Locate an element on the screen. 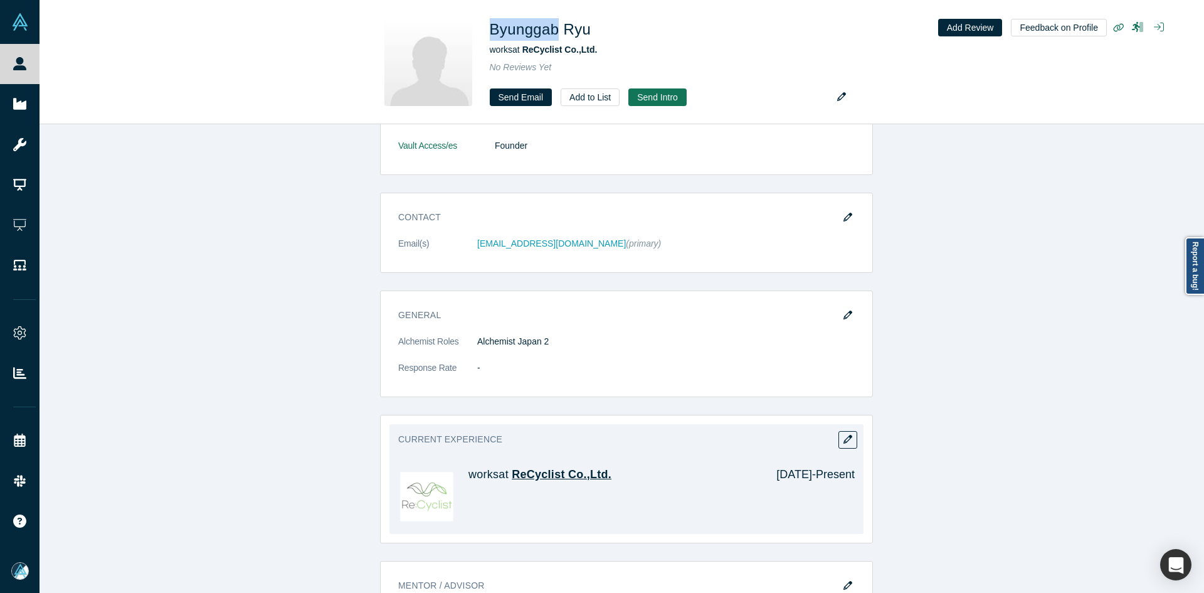 The width and height of the screenshot is (1204, 593). button: Feedback on Profile is located at coordinates (1059, 28).